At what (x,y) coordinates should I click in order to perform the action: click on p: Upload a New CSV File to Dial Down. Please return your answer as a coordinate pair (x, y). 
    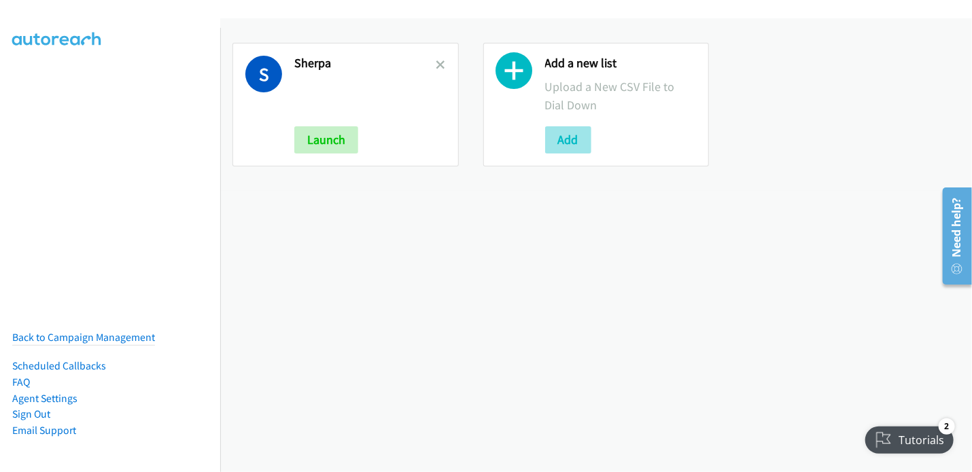
    Looking at the image, I should click on (620, 96).